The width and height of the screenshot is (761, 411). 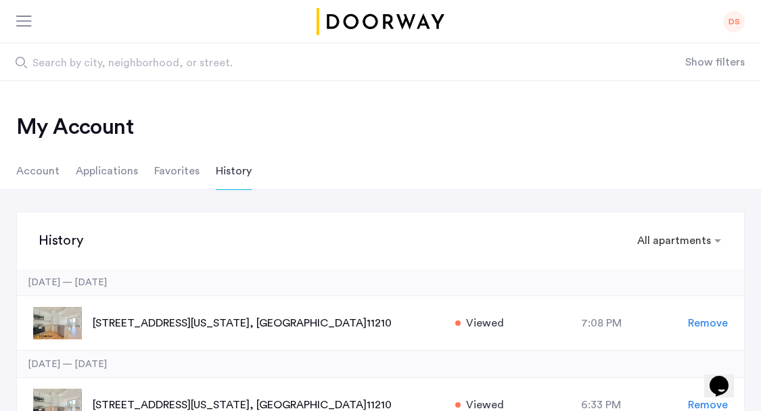 I want to click on div: 7:08 PM, so click(x=600, y=323).